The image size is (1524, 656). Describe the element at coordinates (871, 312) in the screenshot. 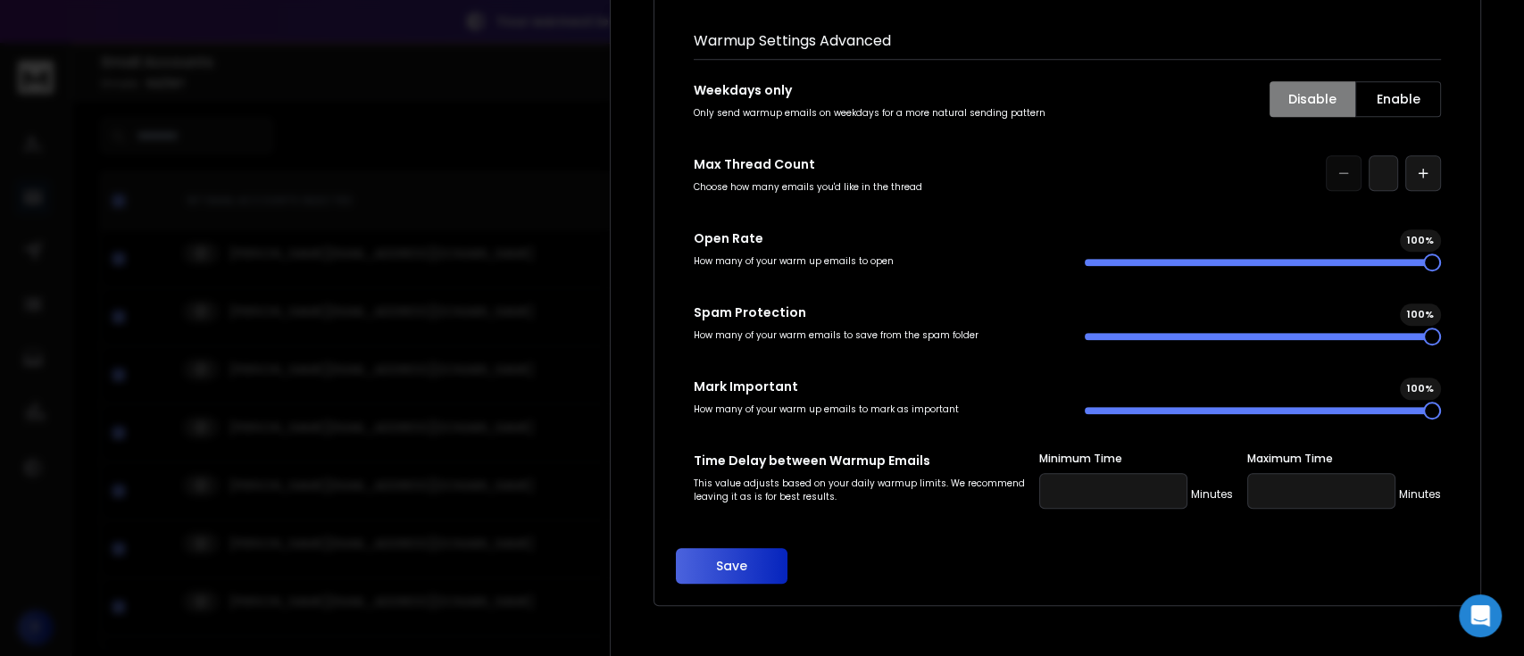

I see `p: Spam Protection` at that location.